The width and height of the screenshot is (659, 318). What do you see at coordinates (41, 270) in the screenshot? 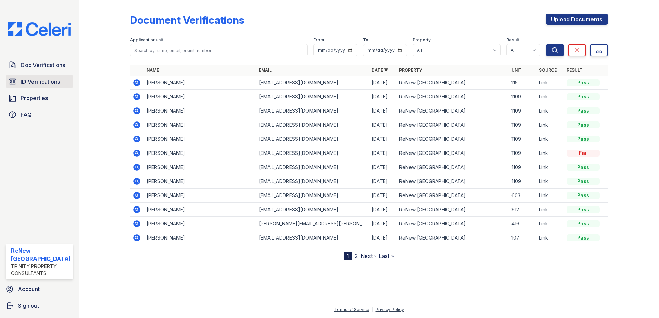
I see `div: Trinity Property Consultants` at bounding box center [41, 270].